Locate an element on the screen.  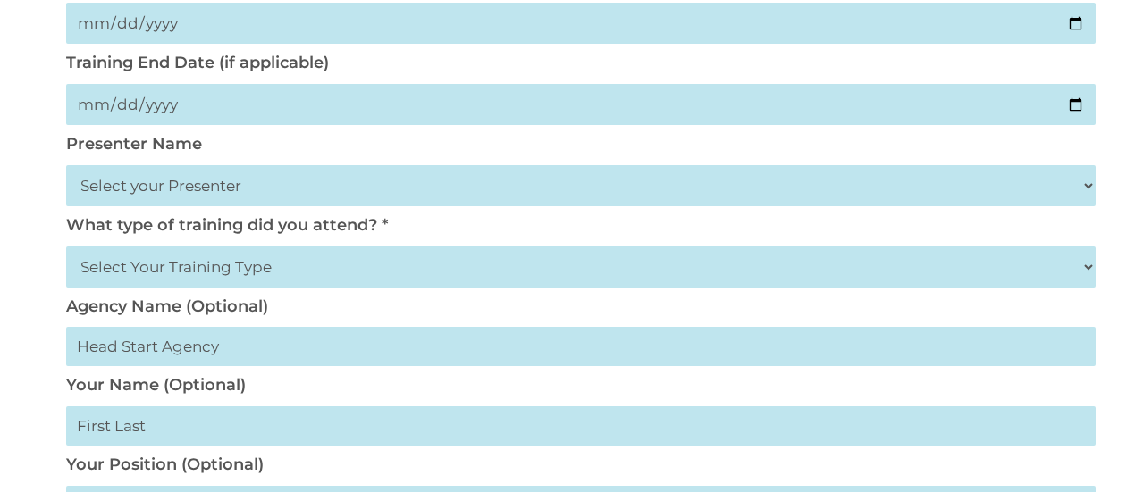
label: What type of training did you attend? * is located at coordinates (227, 225).